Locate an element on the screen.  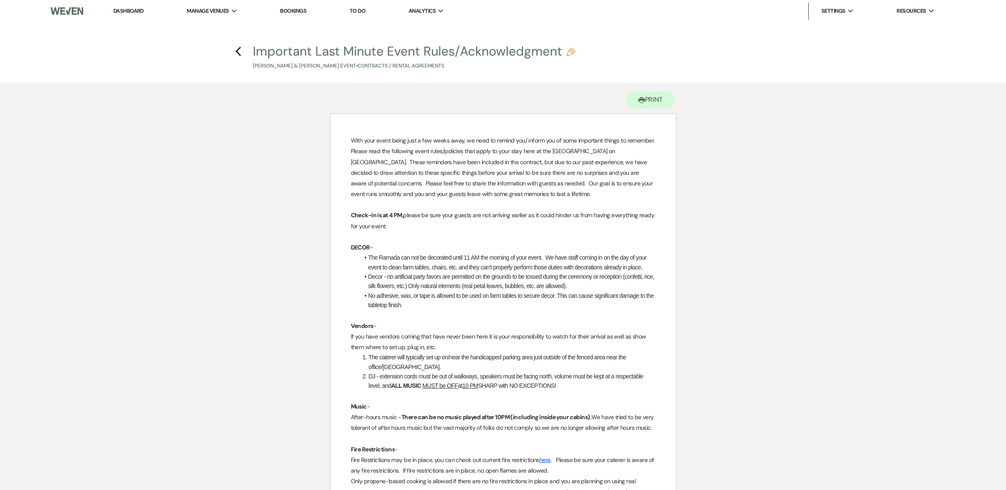
strong: There can be no music played after 10PM (including inside your cabins). is located at coordinates (496, 417).